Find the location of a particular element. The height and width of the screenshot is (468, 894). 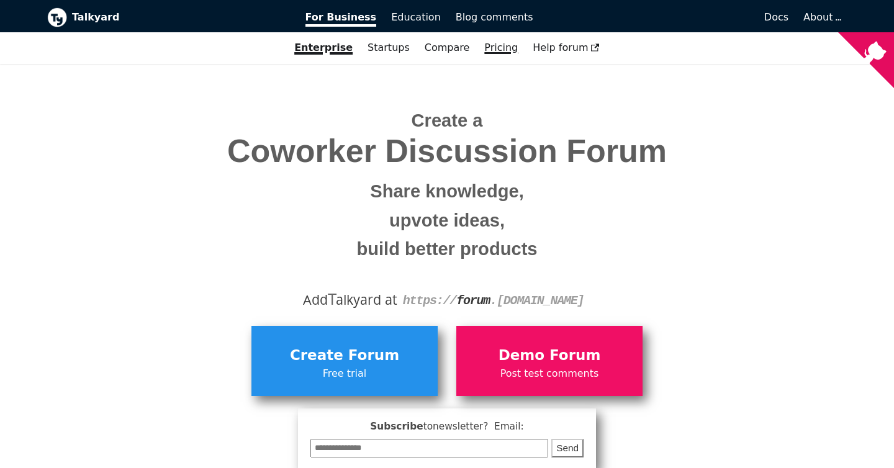

span: For Business is located at coordinates (341, 19).